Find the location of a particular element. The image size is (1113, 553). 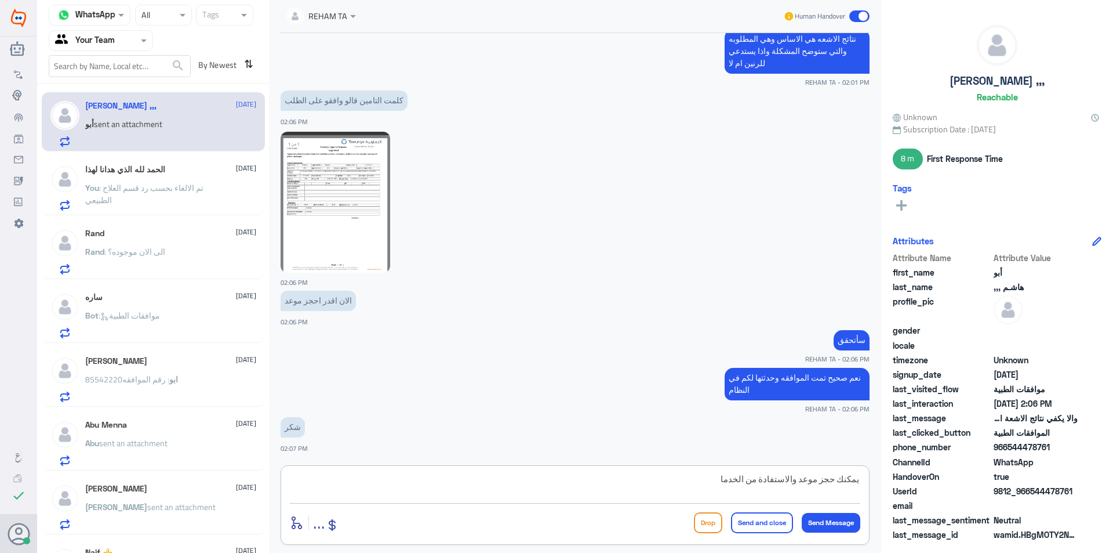

img: Widebot Logo is located at coordinates (19, 18).